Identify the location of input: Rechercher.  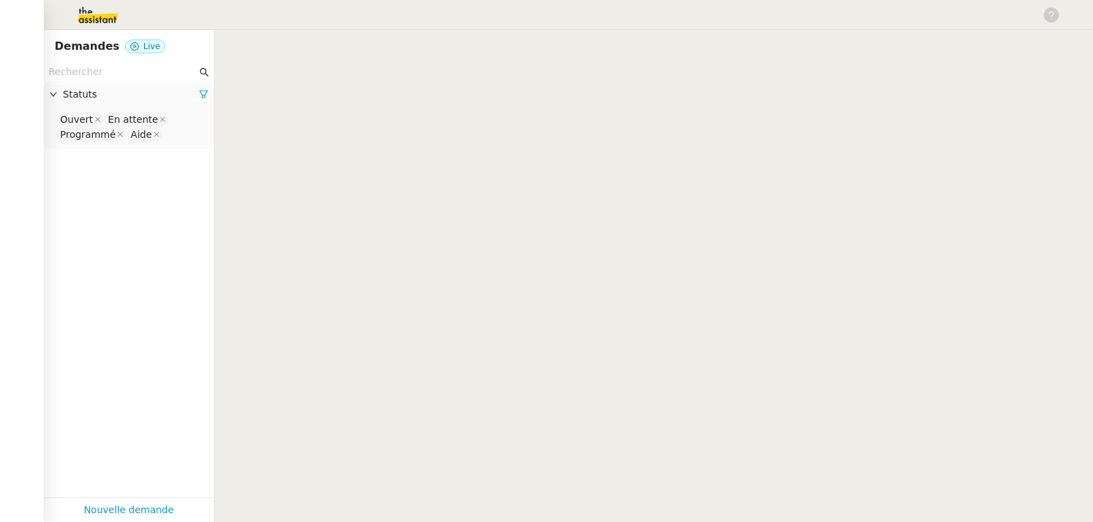
(122, 72).